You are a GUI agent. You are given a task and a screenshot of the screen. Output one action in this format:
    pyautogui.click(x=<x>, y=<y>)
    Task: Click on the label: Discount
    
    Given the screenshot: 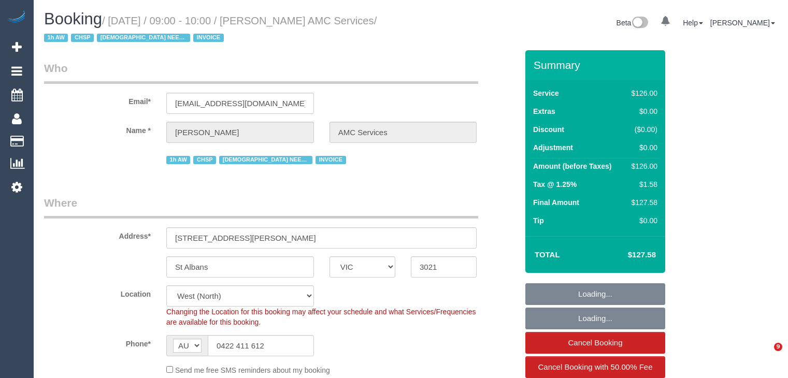 What is the action you would take?
    pyautogui.click(x=549, y=130)
    